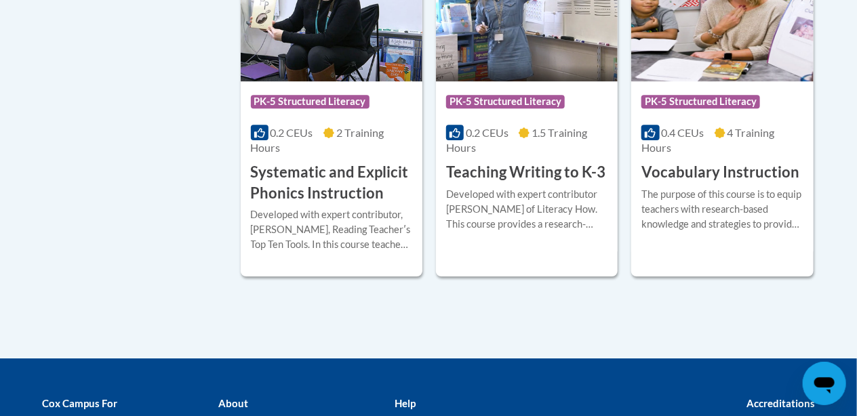  Describe the element at coordinates (317, 140) in the screenshot. I see `span: 2 Training Hours` at that location.